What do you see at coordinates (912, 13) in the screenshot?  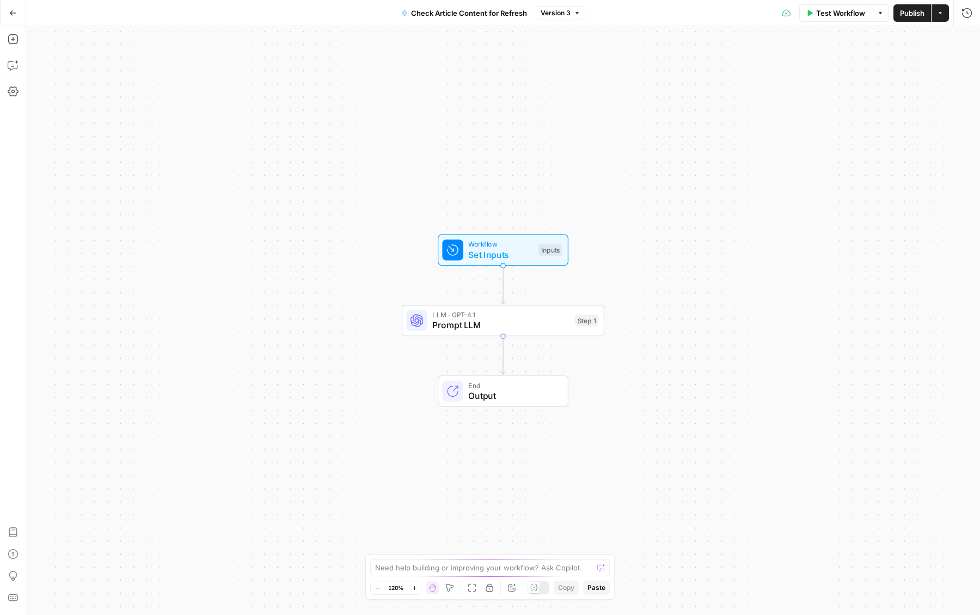 I see `span: Publish` at bounding box center [912, 13].